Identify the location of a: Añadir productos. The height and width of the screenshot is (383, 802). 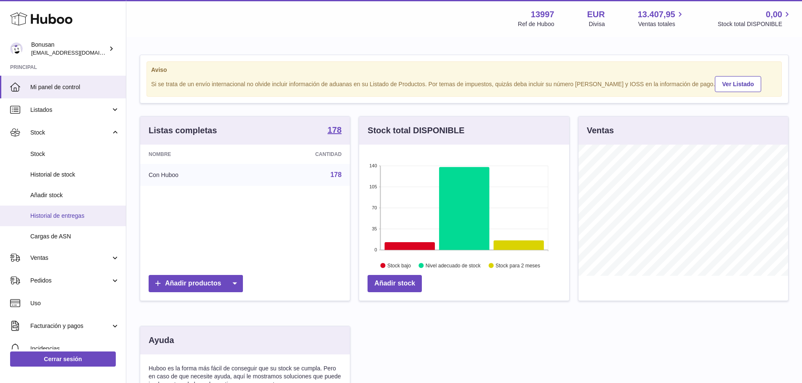
(196, 284).